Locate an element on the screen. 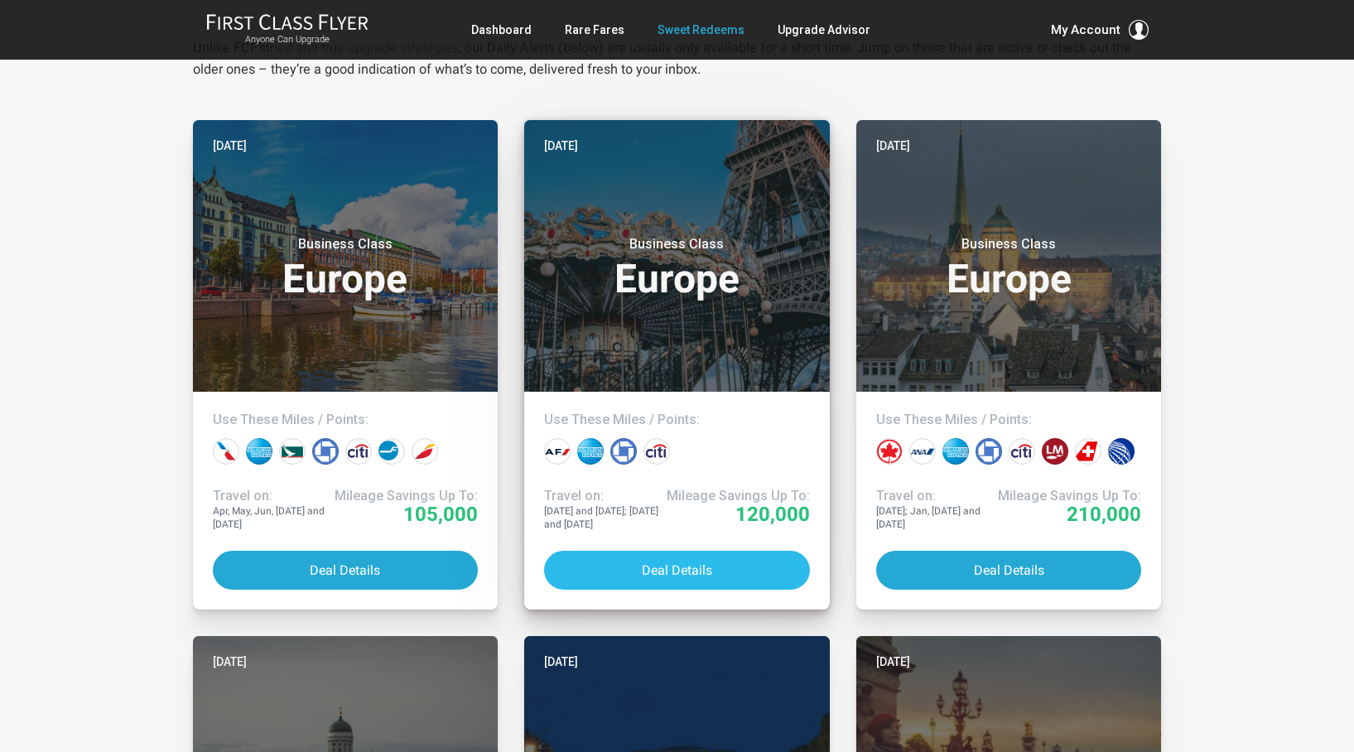  div: Air France miles is located at coordinates (557, 451).